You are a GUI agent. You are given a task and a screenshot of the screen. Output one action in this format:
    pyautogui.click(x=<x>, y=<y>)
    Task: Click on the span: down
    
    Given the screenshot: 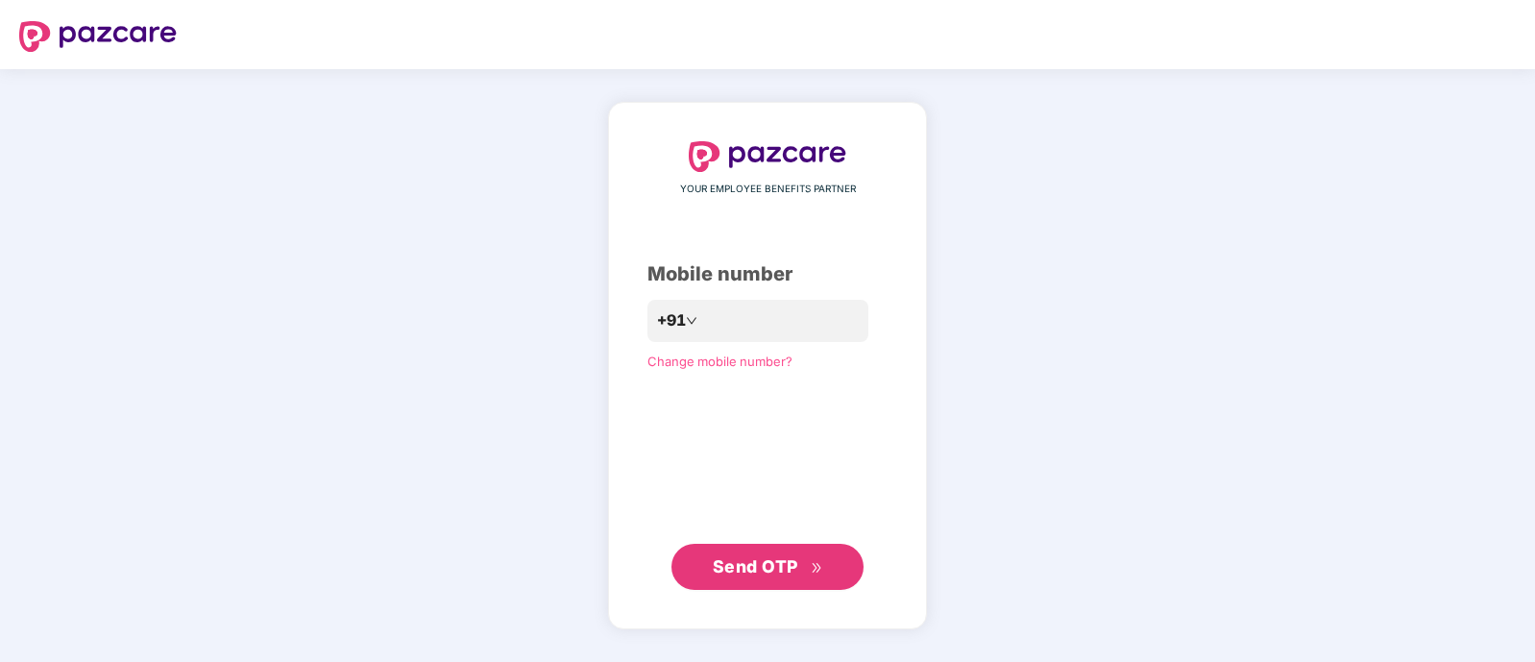 What is the action you would take?
    pyautogui.click(x=691, y=321)
    